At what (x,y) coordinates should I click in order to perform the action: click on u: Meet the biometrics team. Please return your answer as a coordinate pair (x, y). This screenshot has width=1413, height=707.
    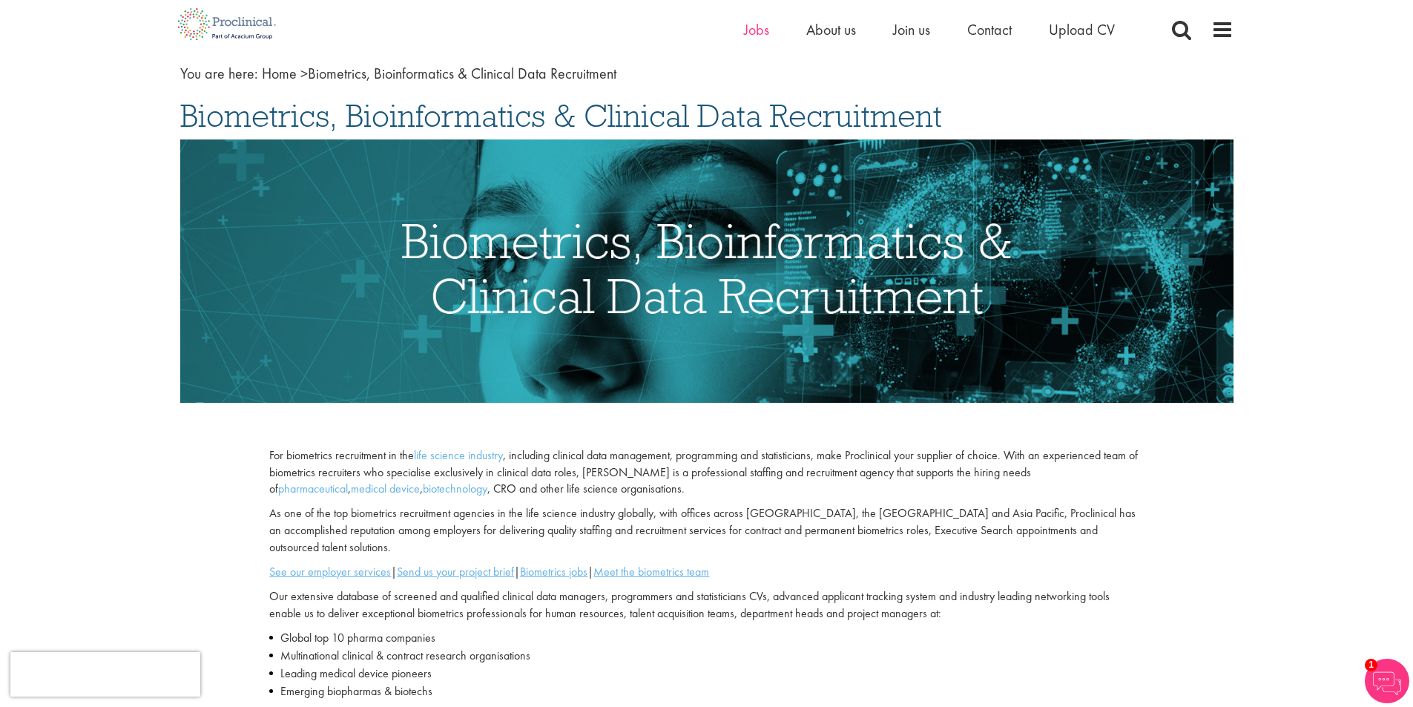
    Looking at the image, I should click on (651, 571).